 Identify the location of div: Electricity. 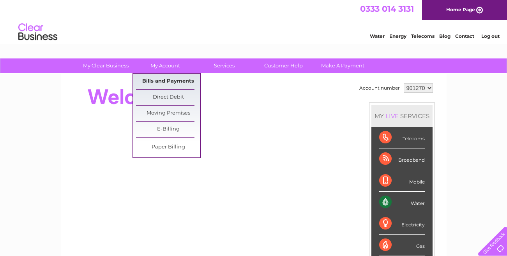
(402, 224).